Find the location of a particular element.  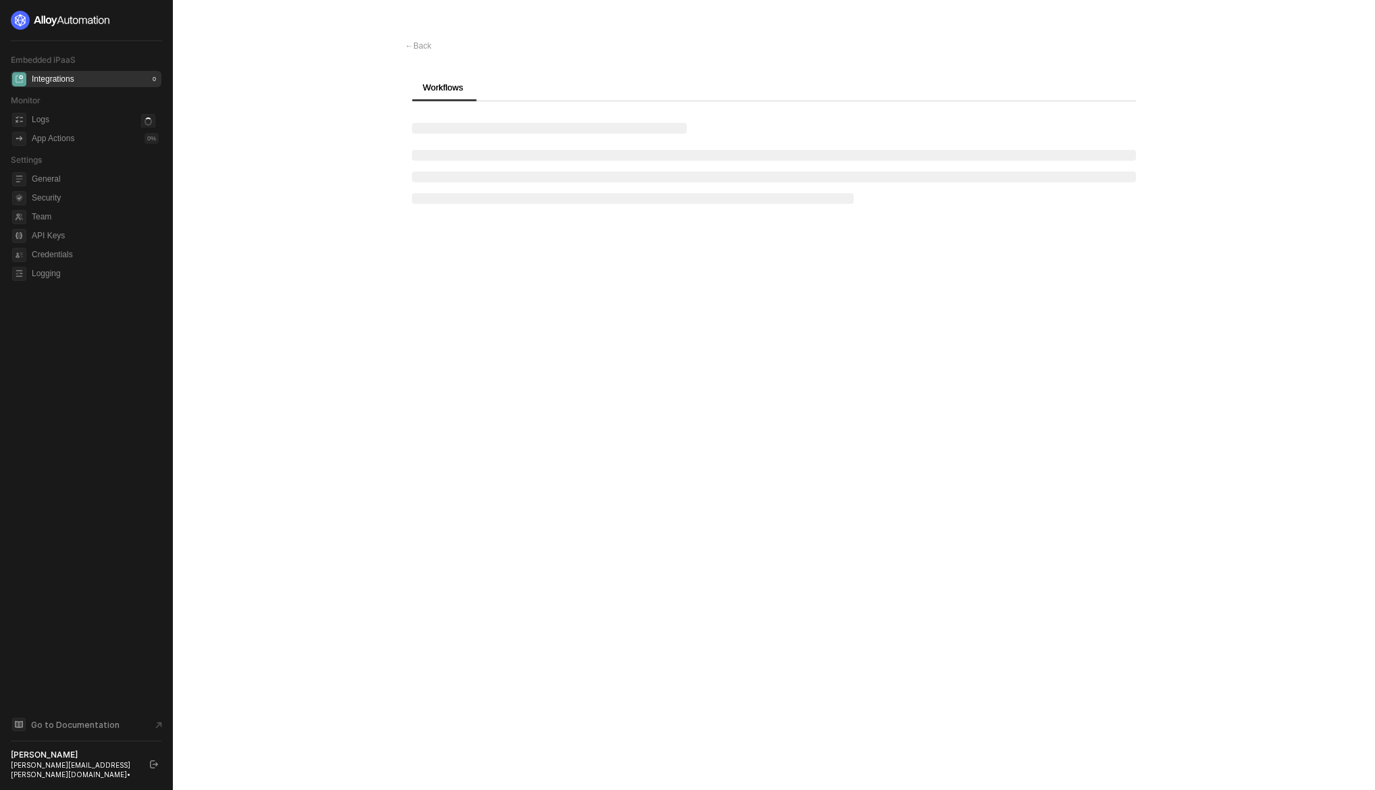

img: logo is located at coordinates (61, 20).